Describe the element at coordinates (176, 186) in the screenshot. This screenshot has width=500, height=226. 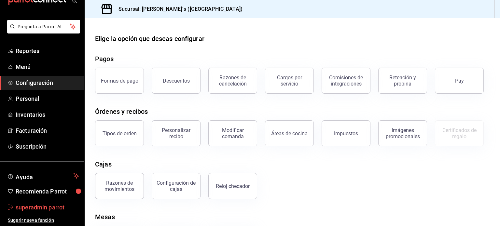
I see `div: Configuración de cajas` at that location.